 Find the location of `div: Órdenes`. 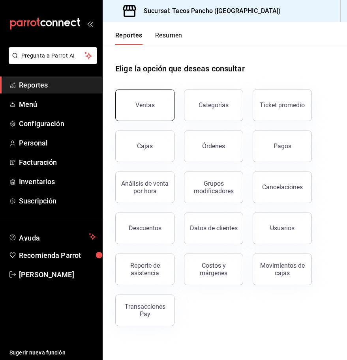

div: Órdenes is located at coordinates (213, 146).